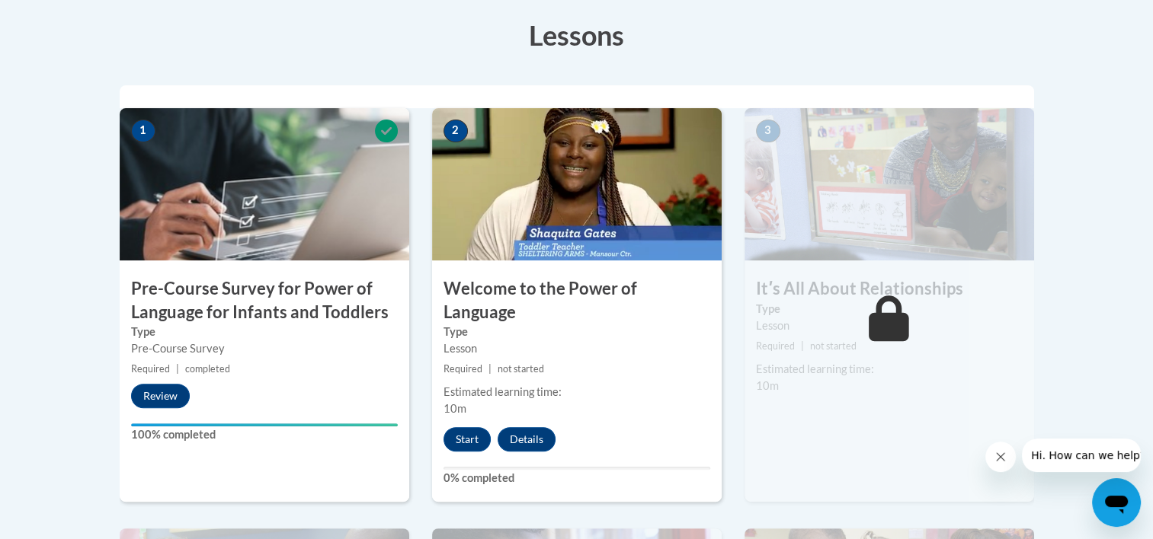 The image size is (1153, 539). What do you see at coordinates (66, 17) in the screenshot?
I see `span: Hi. How can we help?` at bounding box center [66, 17].